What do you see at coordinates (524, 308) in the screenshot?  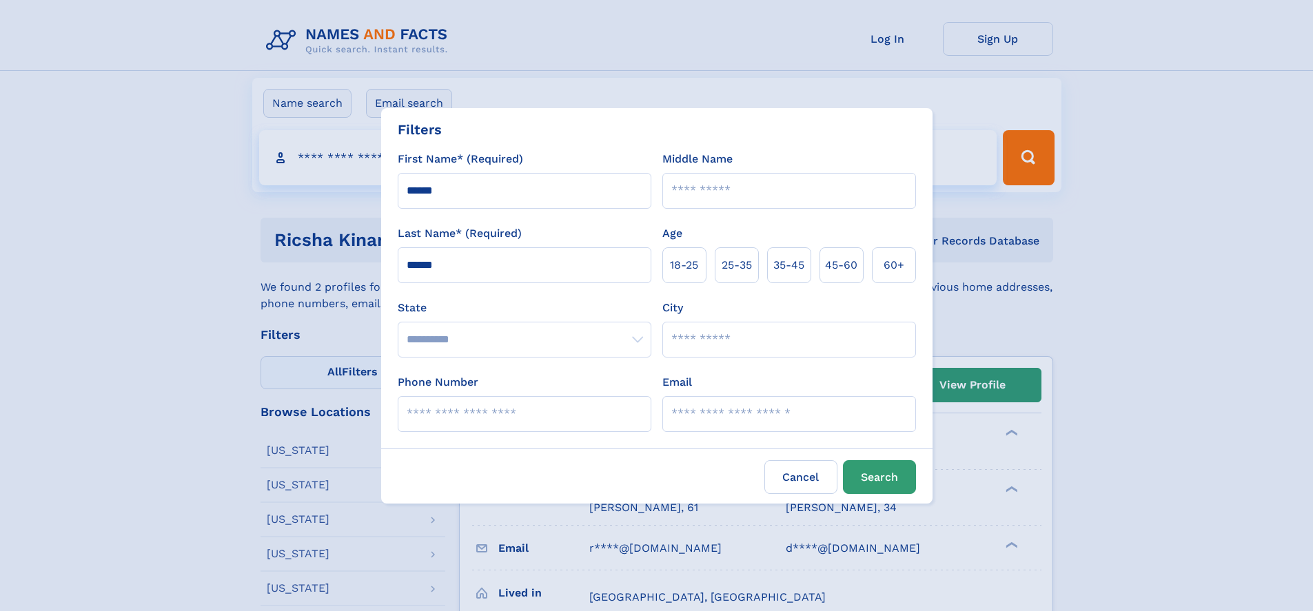 I see `label: State` at bounding box center [524, 308].